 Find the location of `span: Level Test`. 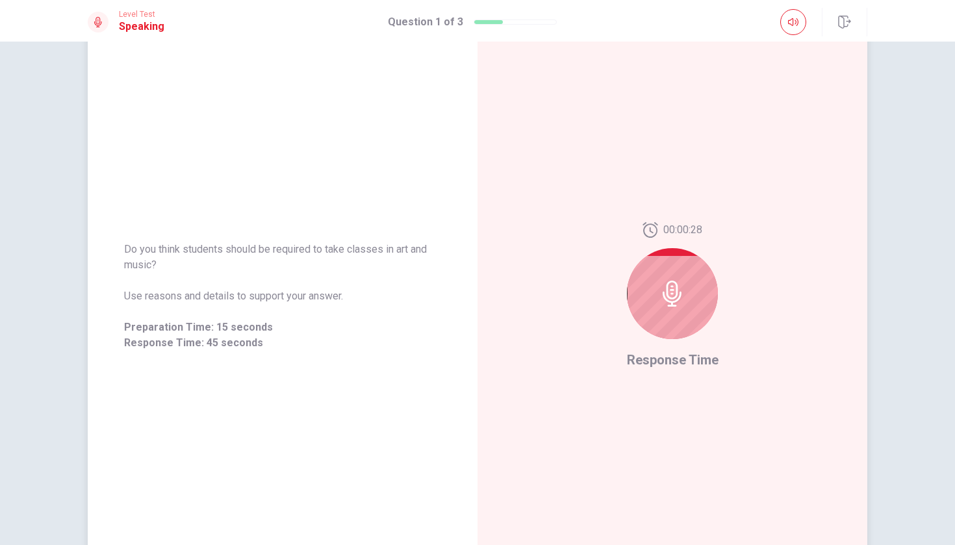

span: Level Test is located at coordinates (142, 14).